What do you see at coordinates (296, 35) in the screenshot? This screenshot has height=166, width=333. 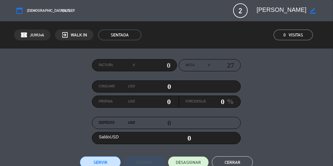 I see `em: Visitas` at bounding box center [296, 35].